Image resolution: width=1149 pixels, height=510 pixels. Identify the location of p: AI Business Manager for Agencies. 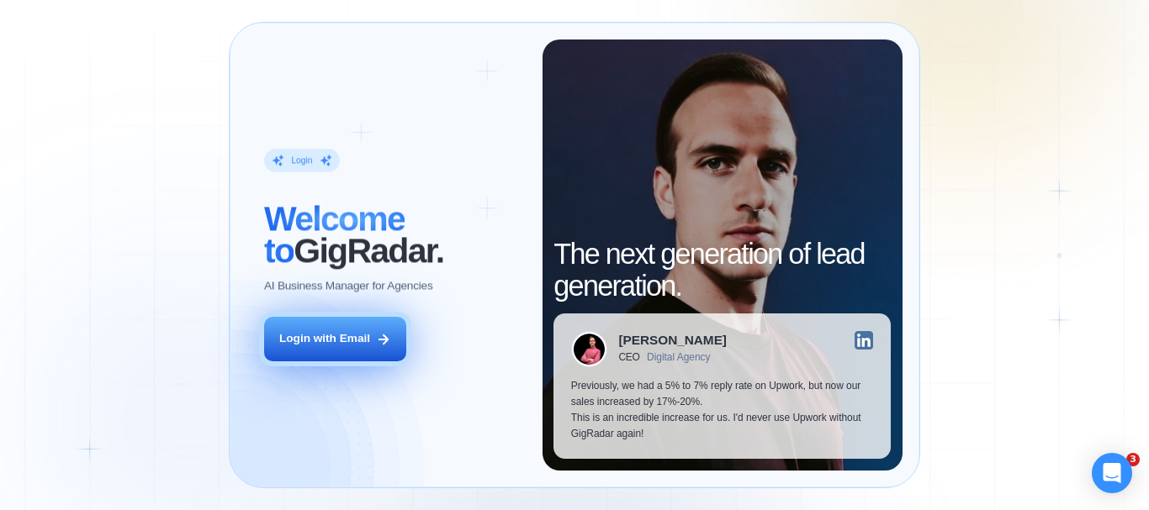
(348, 286).